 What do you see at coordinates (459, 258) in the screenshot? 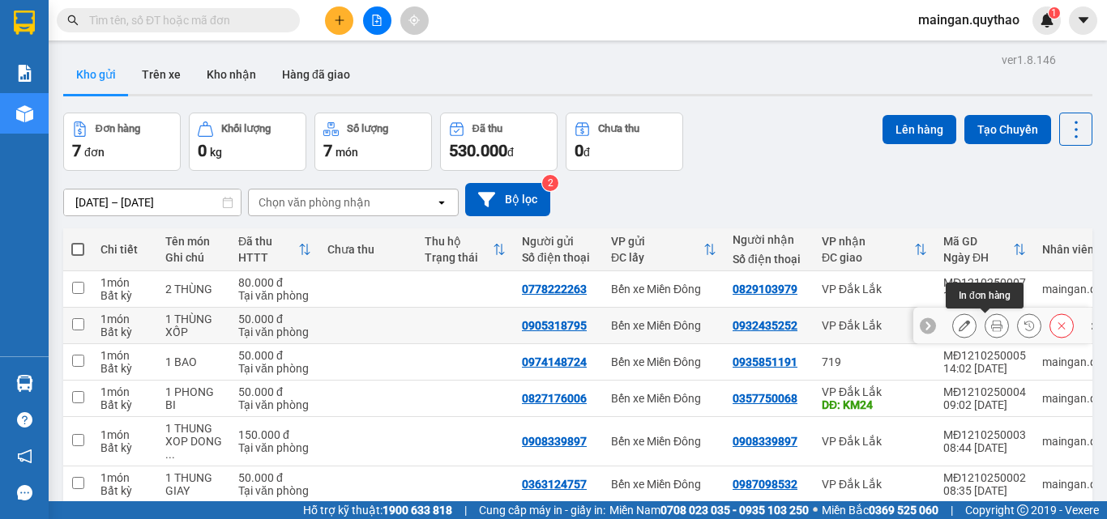
I see `div: Trạng thái` at bounding box center [459, 258].